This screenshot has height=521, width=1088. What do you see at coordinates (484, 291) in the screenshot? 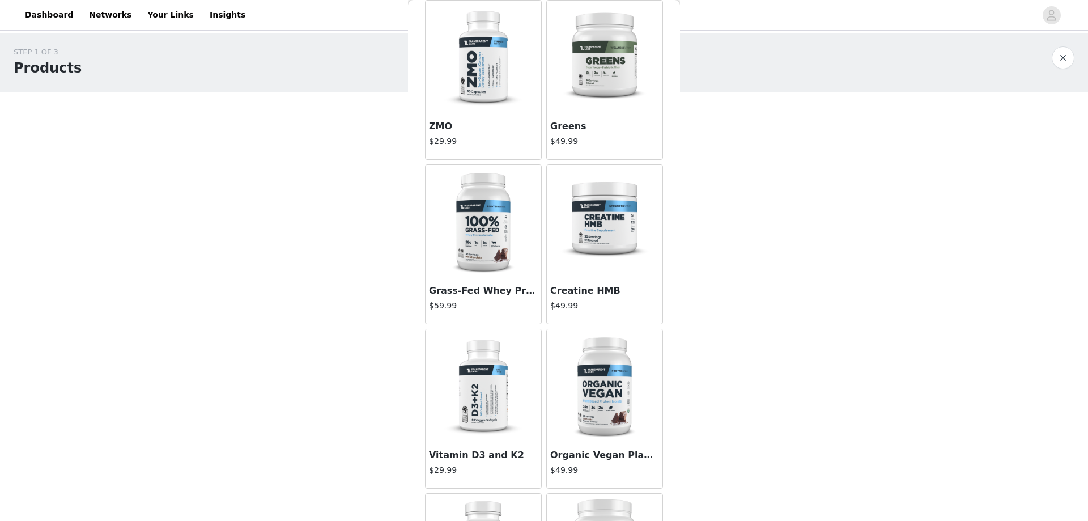
I see `h3: Grass-Fed Whey Protein Isolate` at bounding box center [484, 291].